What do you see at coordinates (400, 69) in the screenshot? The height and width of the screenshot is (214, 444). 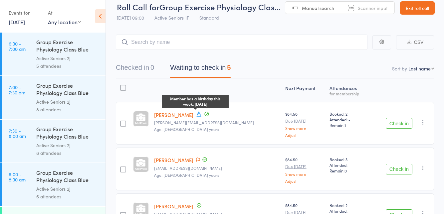 I see `label: Sort by` at bounding box center [400, 69].